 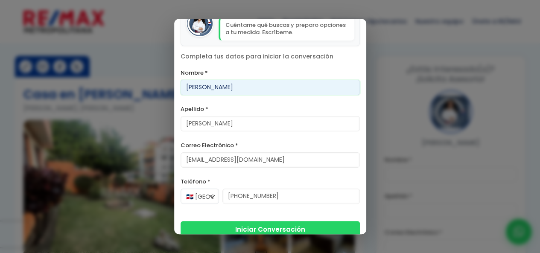 What do you see at coordinates (291, 197) in the screenshot?
I see `input: 123-456-7890` at bounding box center [291, 197].